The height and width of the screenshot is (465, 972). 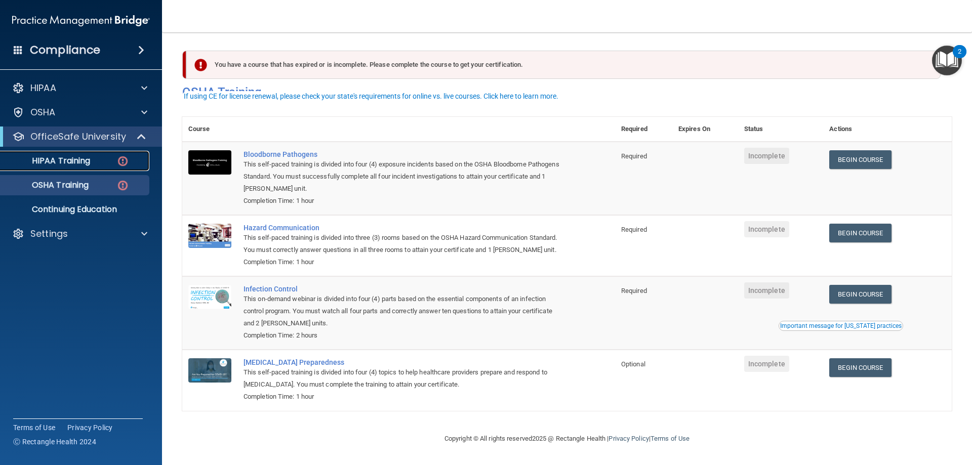 I want to click on button: Open Resource Center, 2 new notifications, so click(x=947, y=60).